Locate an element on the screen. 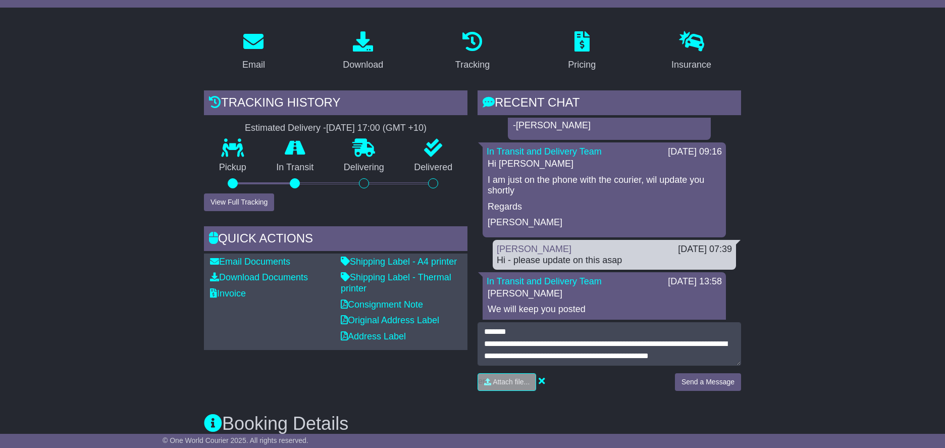 The height and width of the screenshot is (448, 945). a: Insurance is located at coordinates (691, 51).